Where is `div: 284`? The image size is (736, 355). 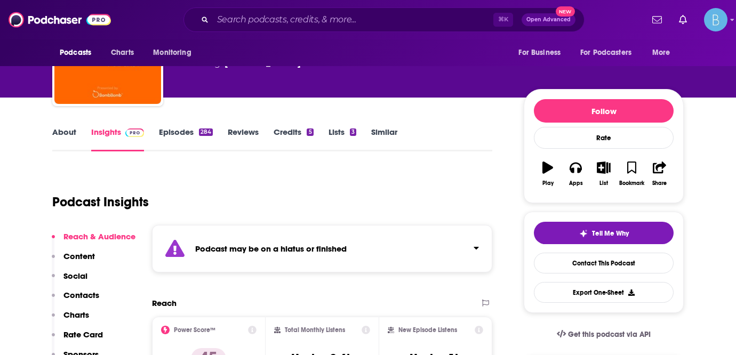 div: 284 is located at coordinates (206, 132).